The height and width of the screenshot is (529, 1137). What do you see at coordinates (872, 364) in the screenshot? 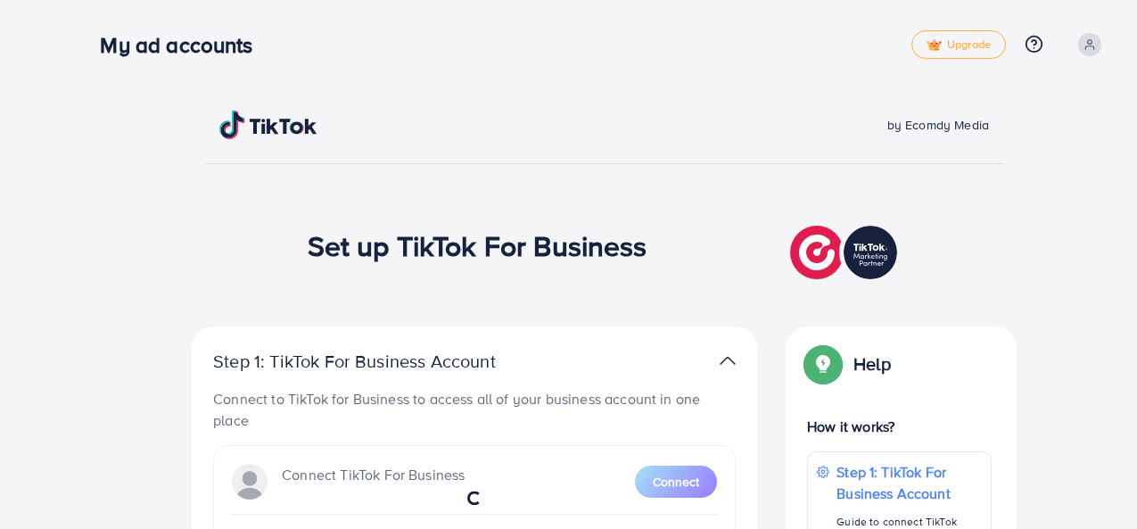
I see `p: Help` at bounding box center [872, 364].